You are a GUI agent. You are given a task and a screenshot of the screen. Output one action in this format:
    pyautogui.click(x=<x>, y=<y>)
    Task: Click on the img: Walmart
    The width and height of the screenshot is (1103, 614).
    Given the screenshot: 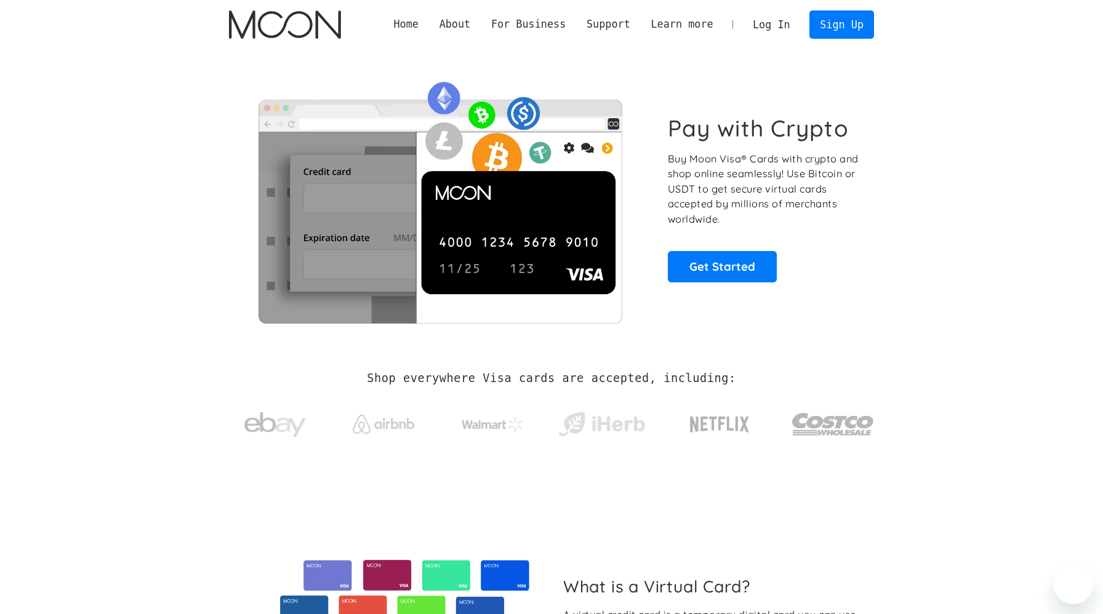 What is the action you would take?
    pyautogui.click(x=492, y=425)
    